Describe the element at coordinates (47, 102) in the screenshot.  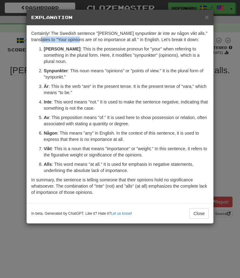
I see `strong: Inte` at that location.